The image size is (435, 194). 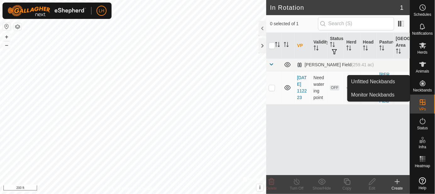 What do you see at coordinates (320, 87) in the screenshot?
I see `td: Need watering point` at bounding box center [320, 87].